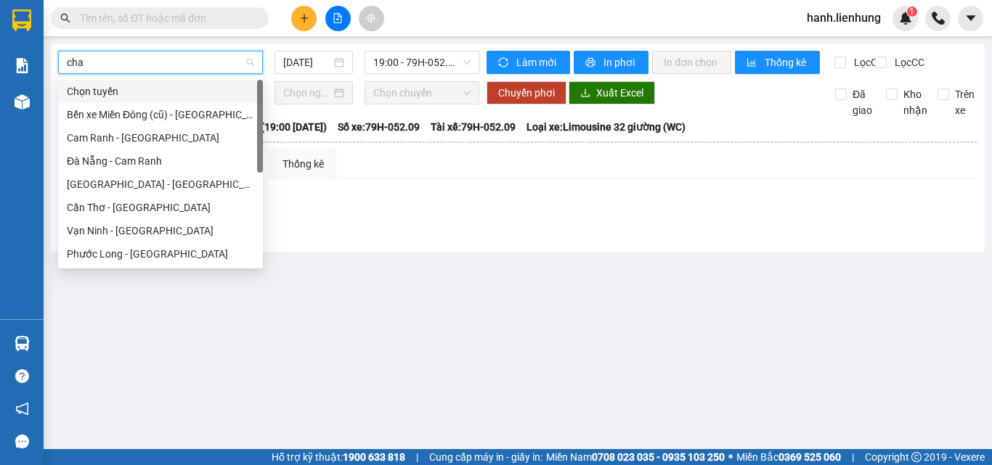 Image resolution: width=992 pixels, height=465 pixels. What do you see at coordinates (473, 127) in the screenshot?
I see `span: Tài xế: 79H-052.09` at bounding box center [473, 127].